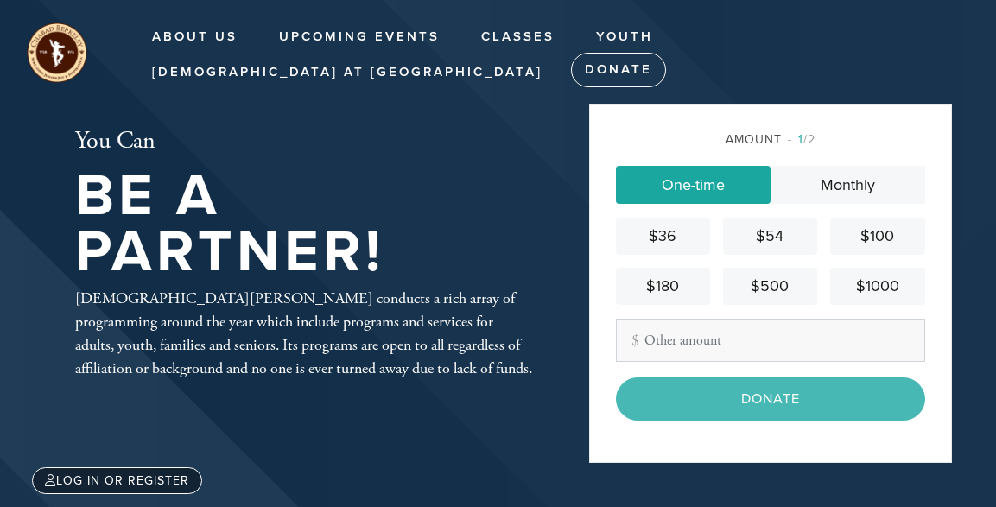  Describe the element at coordinates (801, 139) in the screenshot. I see `span: /2` at that location.